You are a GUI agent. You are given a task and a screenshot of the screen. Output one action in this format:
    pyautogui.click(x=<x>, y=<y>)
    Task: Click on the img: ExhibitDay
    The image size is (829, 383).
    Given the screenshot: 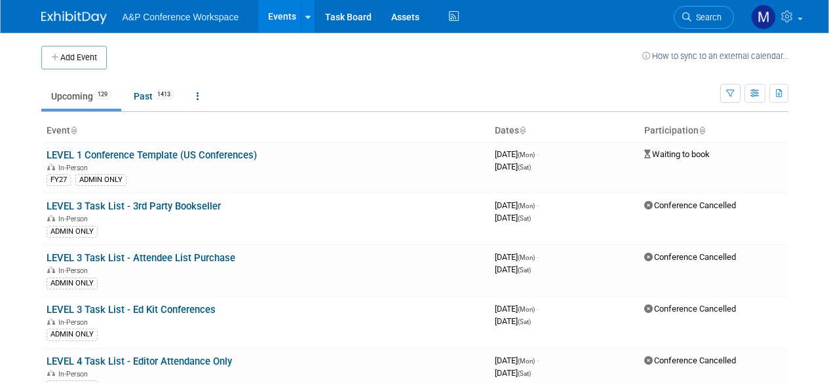 What is the action you would take?
    pyautogui.click(x=74, y=18)
    